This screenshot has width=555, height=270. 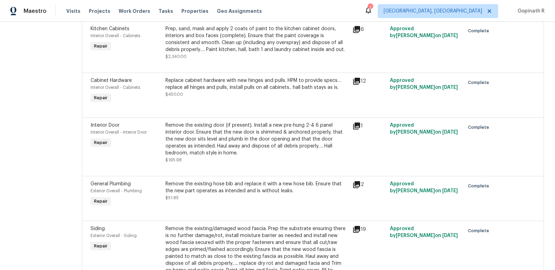 I want to click on span: Projects, so click(x=99, y=11).